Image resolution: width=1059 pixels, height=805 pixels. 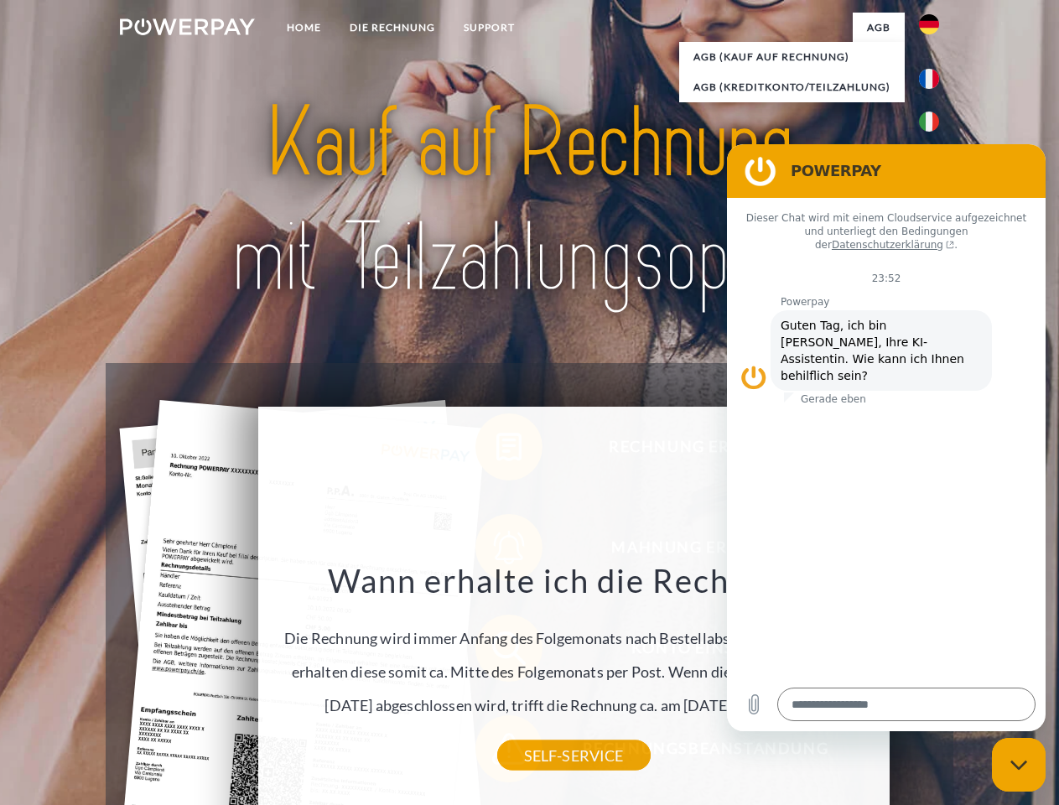 What do you see at coordinates (393, 28) in the screenshot?
I see `a: DIE RECHNUNG` at bounding box center [393, 28].